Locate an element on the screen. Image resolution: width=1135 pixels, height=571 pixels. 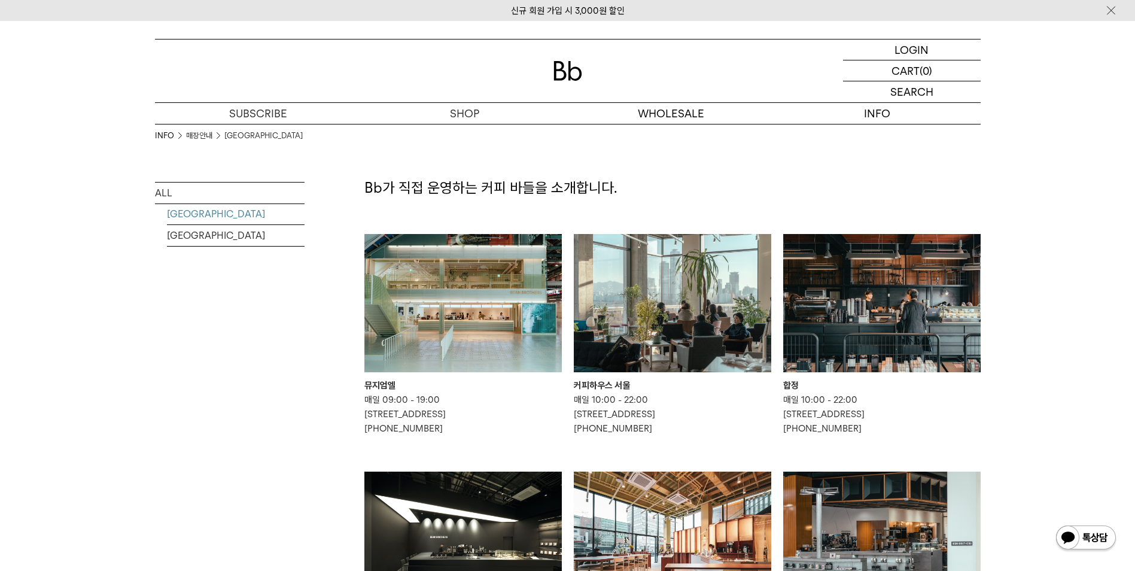
a: ALL is located at coordinates (230, 193).